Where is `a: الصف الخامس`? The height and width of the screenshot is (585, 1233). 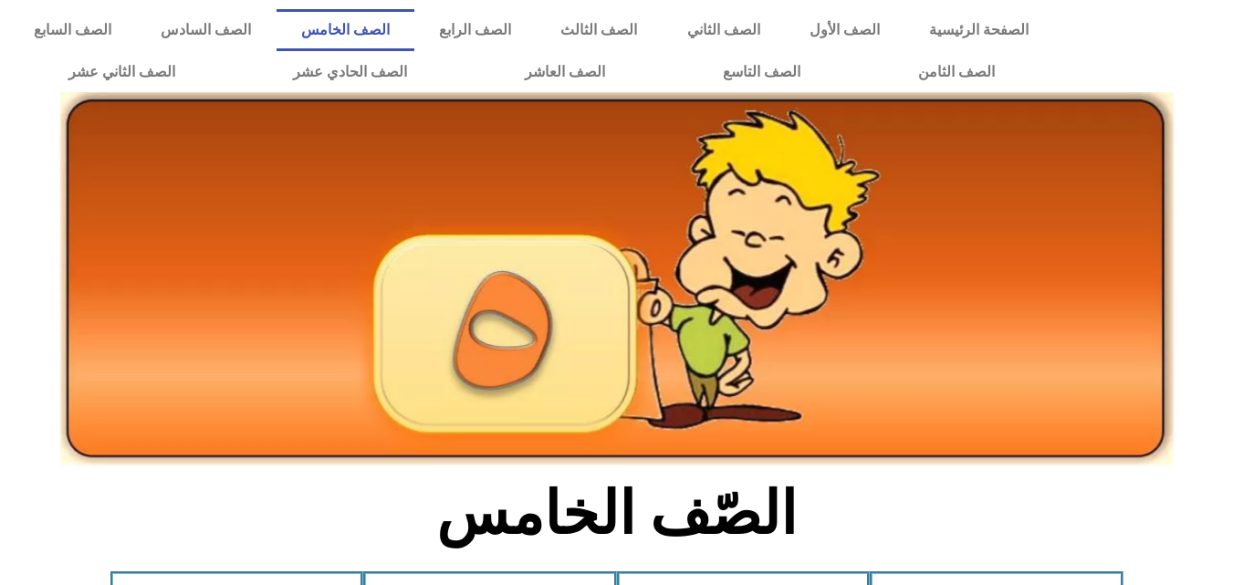
a: الصف الخامس is located at coordinates (345, 30).